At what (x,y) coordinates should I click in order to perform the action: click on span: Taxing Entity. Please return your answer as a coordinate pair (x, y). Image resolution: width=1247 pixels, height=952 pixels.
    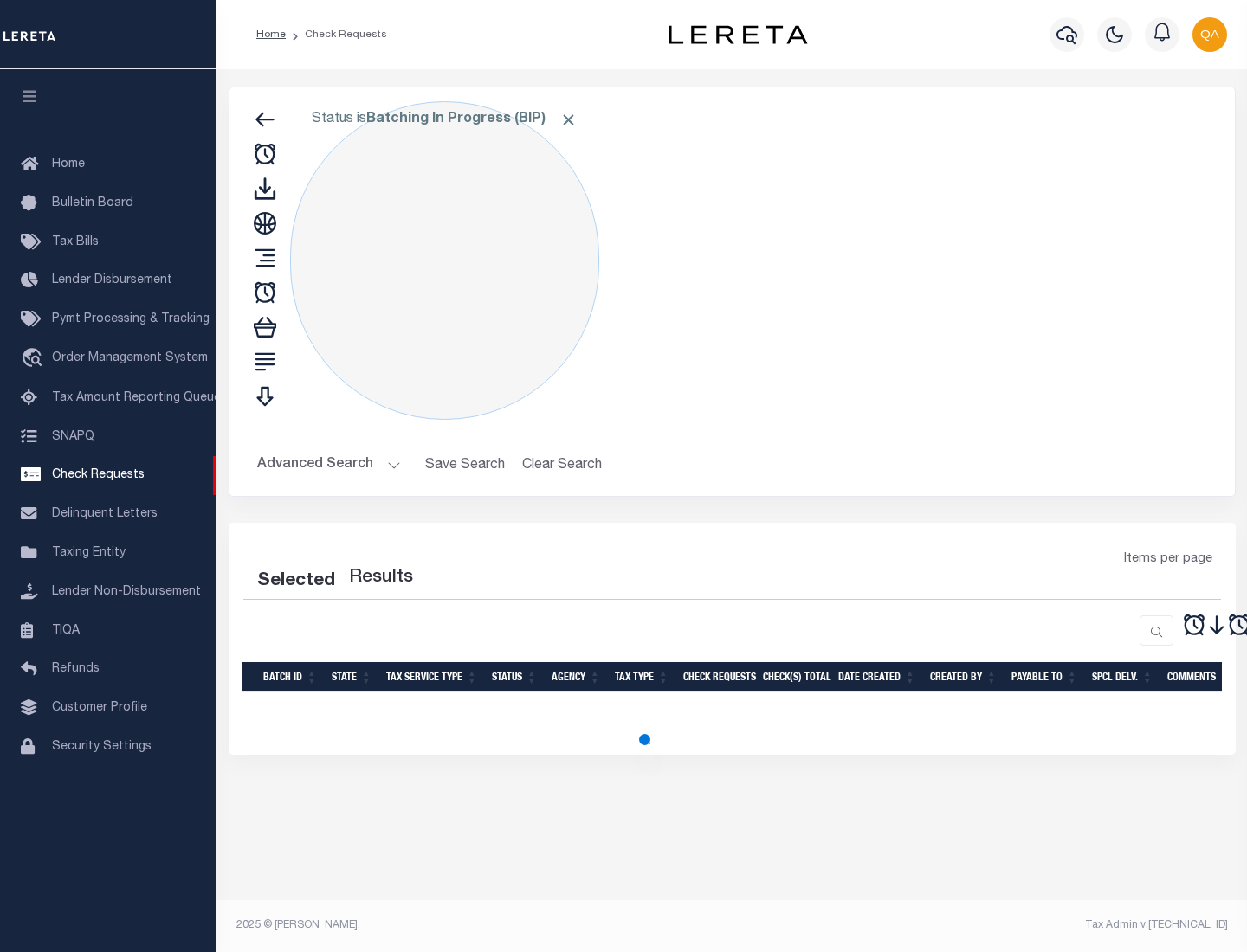
    Looking at the image, I should click on (88, 553).